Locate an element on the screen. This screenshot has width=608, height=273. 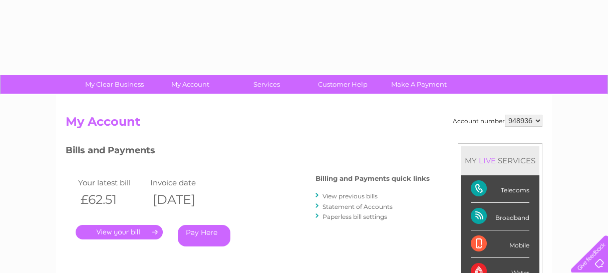
div: Mobile is located at coordinates (499, 244).